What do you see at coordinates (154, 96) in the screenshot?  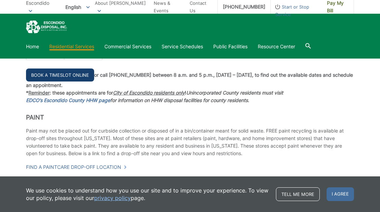 I see `em: Unincorporated County residents must visit for information on HHW disposal facilities for county ...` at bounding box center [154, 96].